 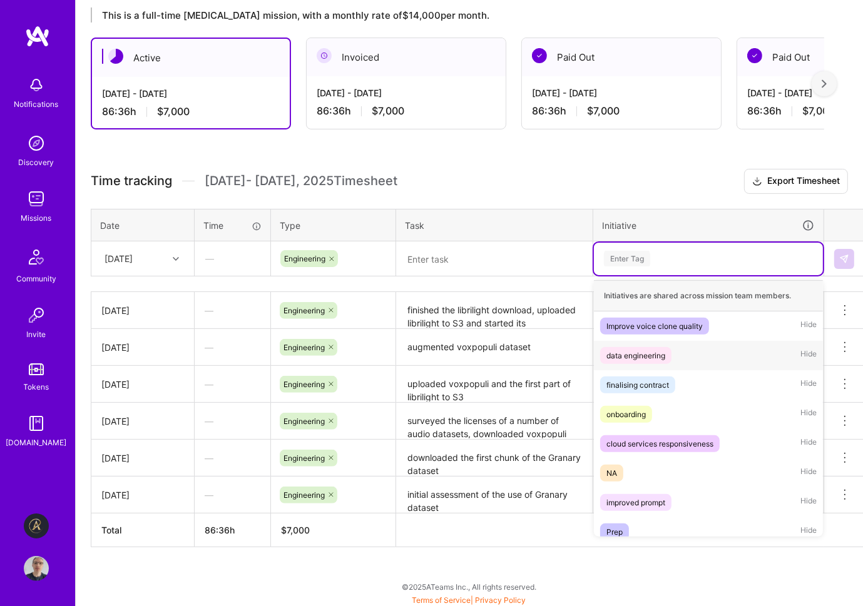 I want to click on img: Invoiced, so click(x=324, y=56).